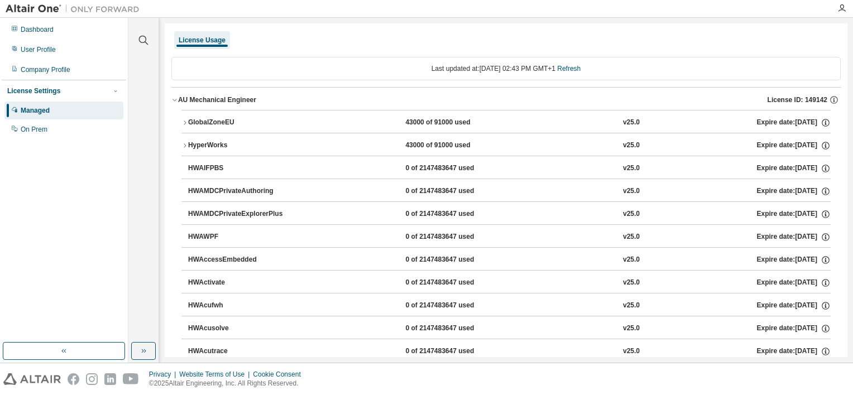 The height and width of the screenshot is (395, 853). I want to click on img: altair_logo.svg, so click(32, 379).